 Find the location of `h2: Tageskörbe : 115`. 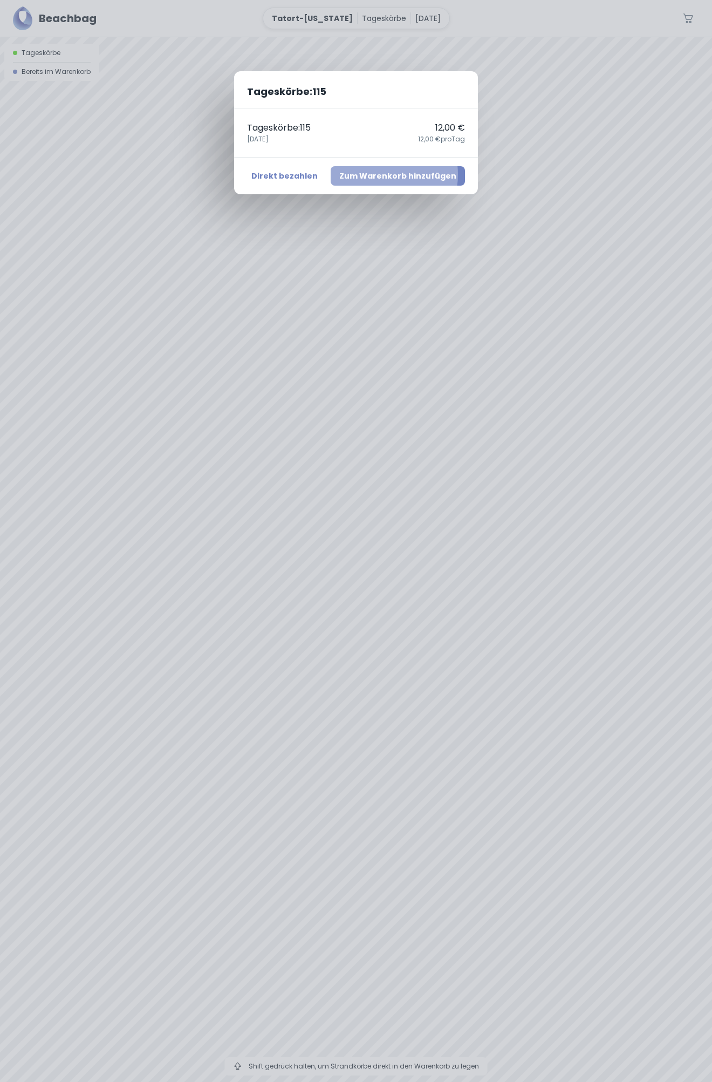

h2: Tageskörbe : 115 is located at coordinates (356, 90).